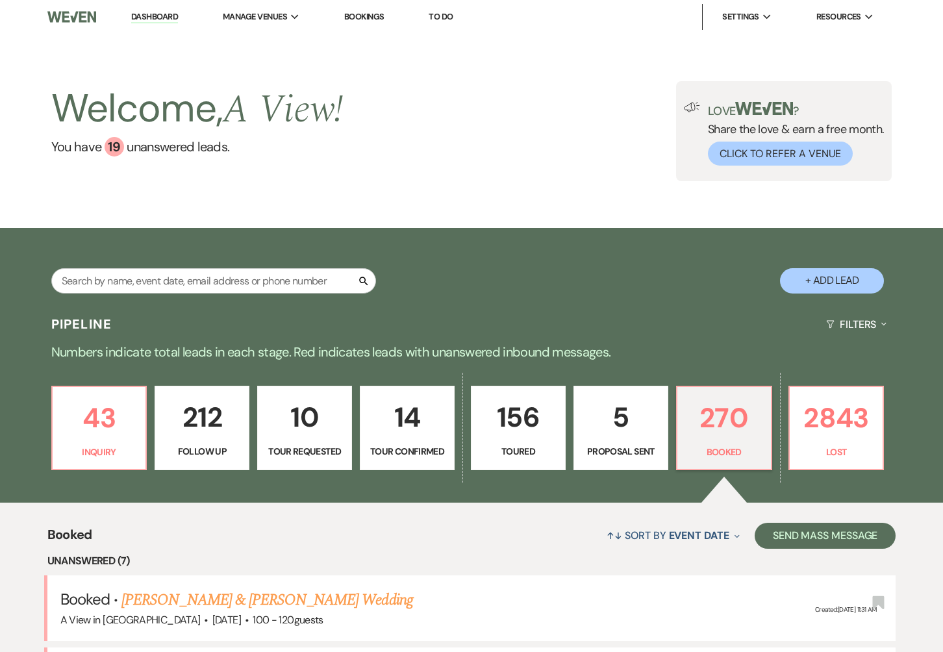  Describe the element at coordinates (724, 428) in the screenshot. I see `a: 270Booked` at that location.